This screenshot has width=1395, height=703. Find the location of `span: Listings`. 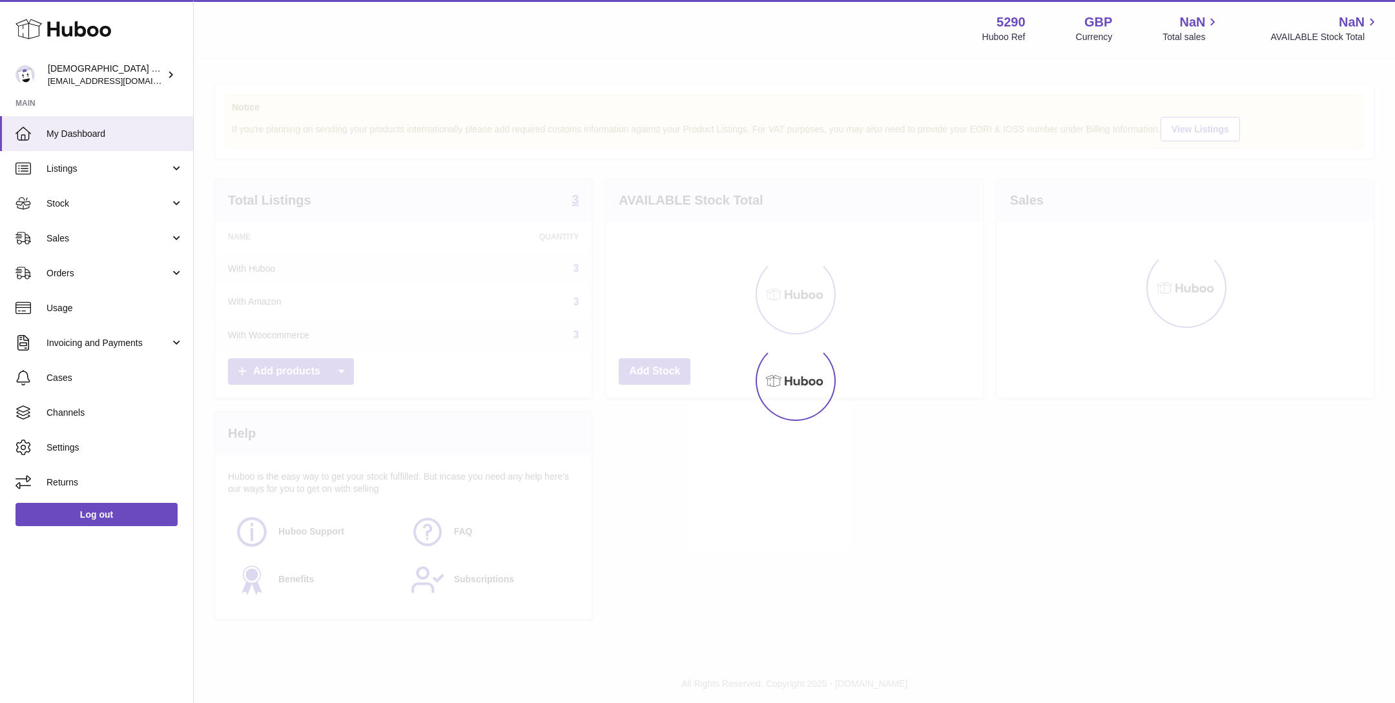

span: Listings is located at coordinates (108, 169).